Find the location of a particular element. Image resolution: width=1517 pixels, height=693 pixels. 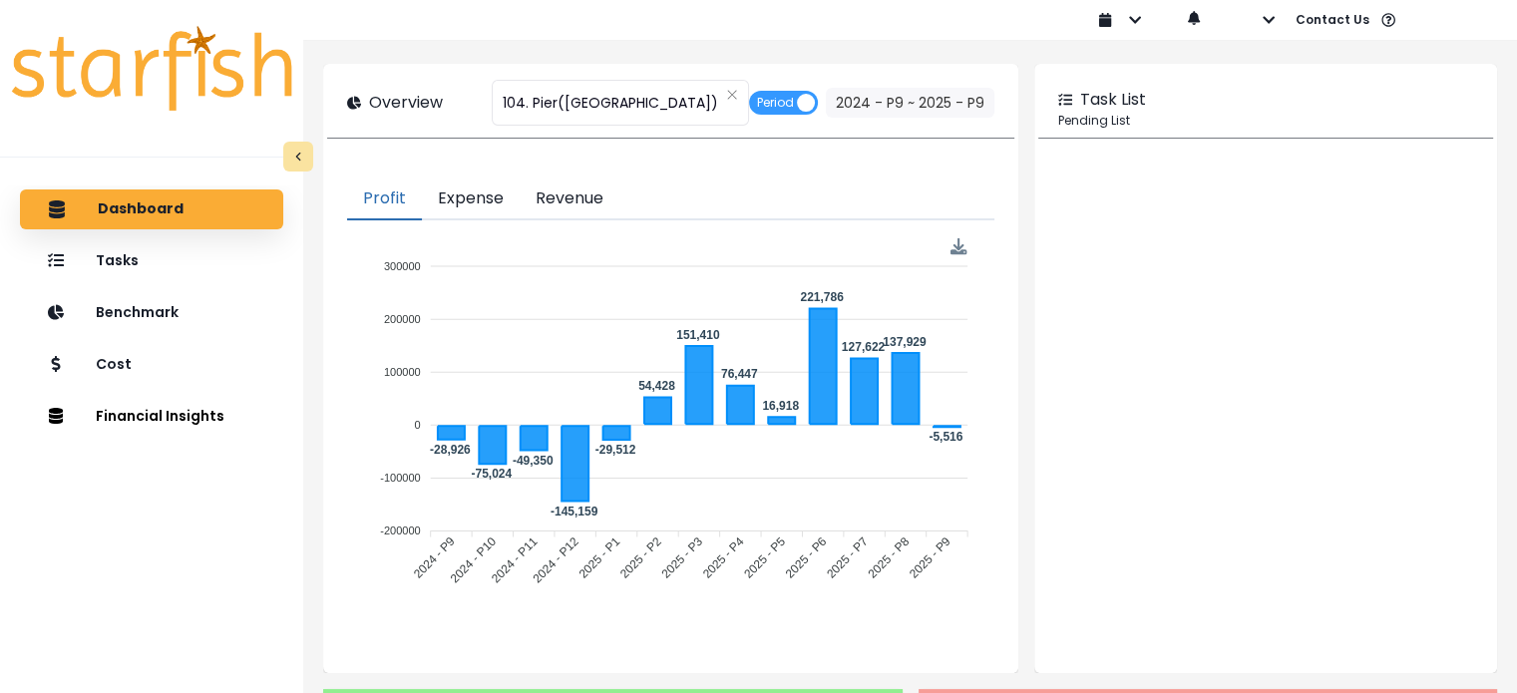

tspan: 2025 - P6 is located at coordinates (806, 558).